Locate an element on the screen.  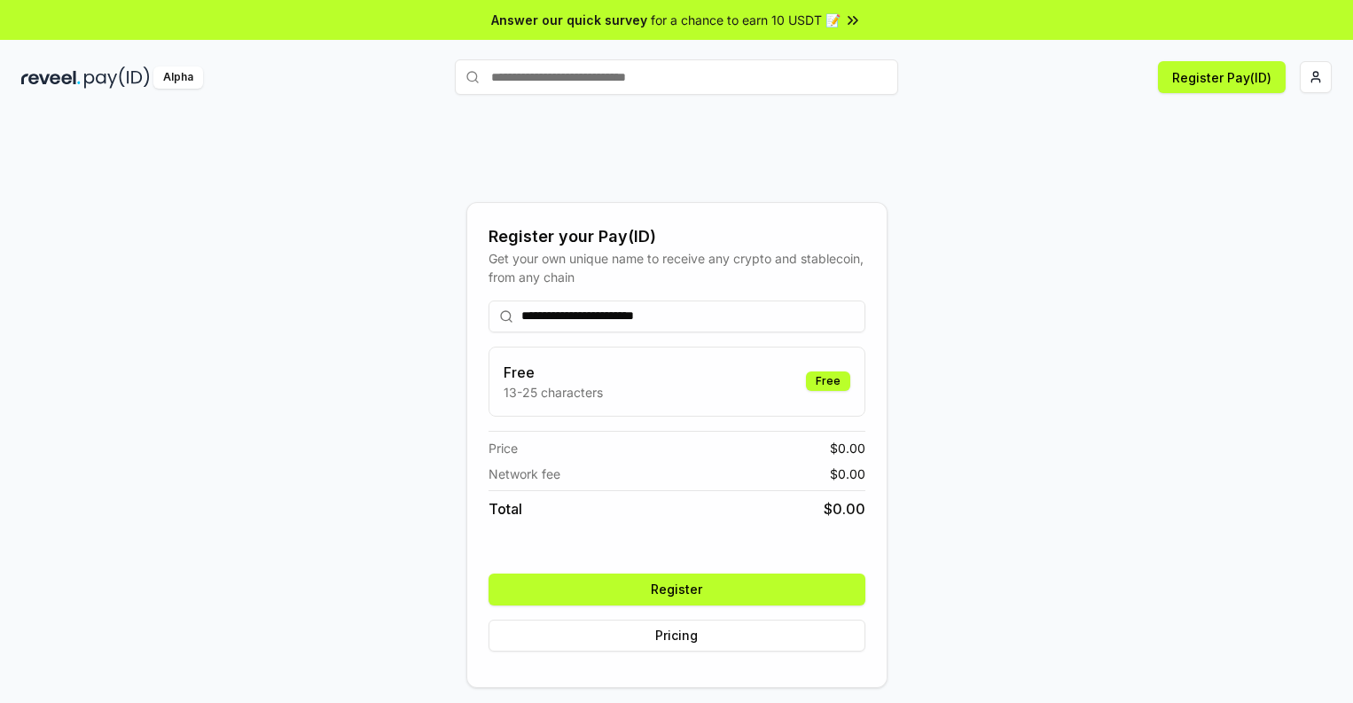
img: reveel_dark is located at coordinates (51, 77).